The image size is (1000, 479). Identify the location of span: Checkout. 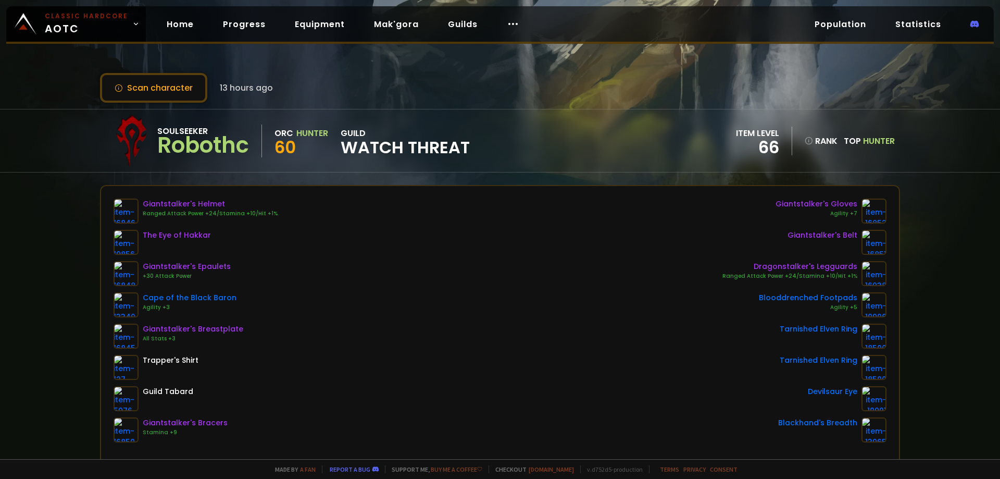
(531, 469).